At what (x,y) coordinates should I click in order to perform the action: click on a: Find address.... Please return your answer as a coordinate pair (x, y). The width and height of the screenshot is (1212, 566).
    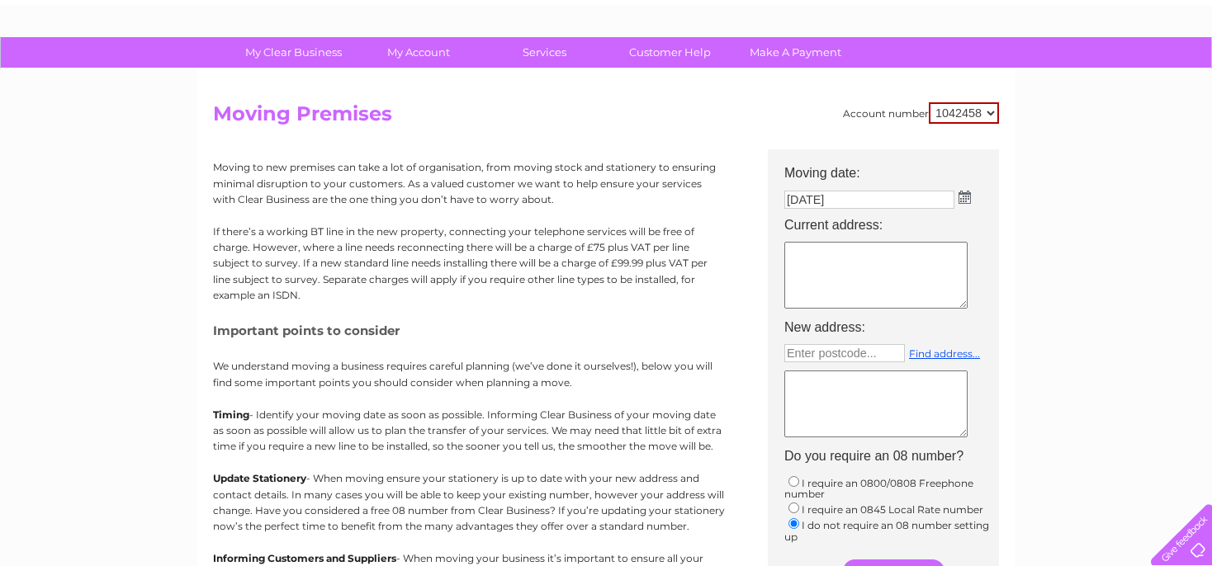
    Looking at the image, I should click on (944, 353).